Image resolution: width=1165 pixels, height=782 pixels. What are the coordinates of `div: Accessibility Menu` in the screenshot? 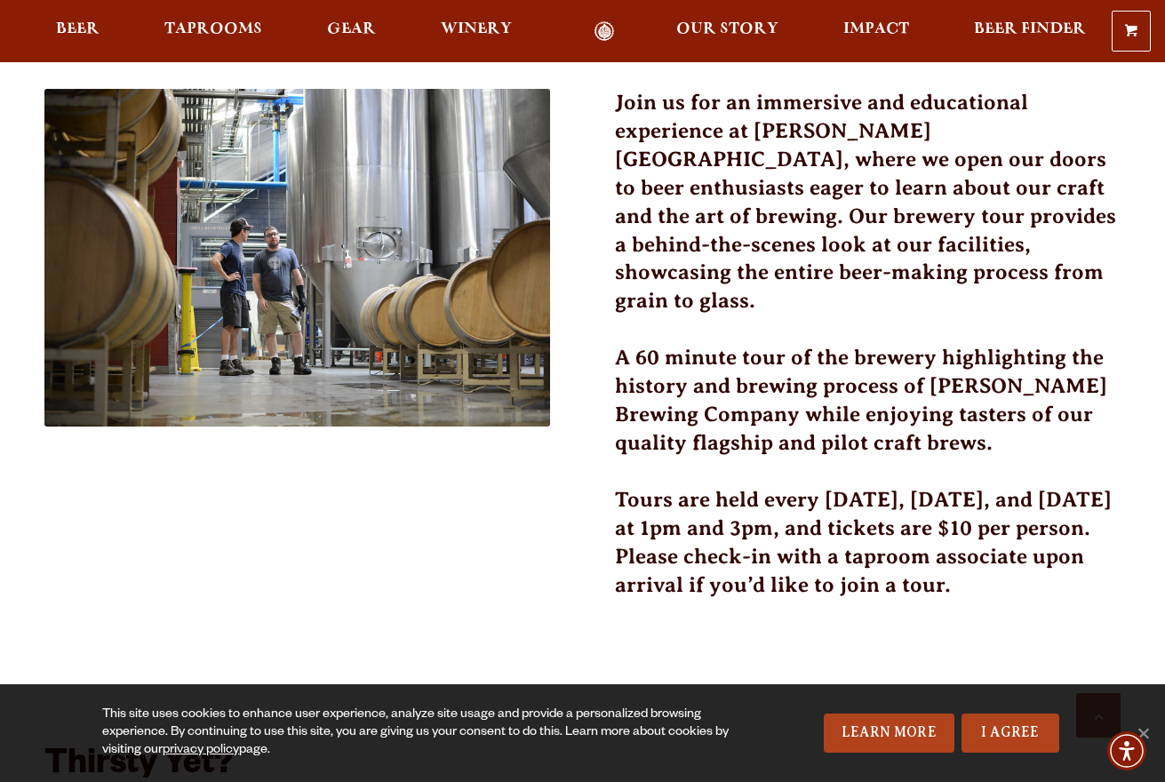 It's located at (1126, 751).